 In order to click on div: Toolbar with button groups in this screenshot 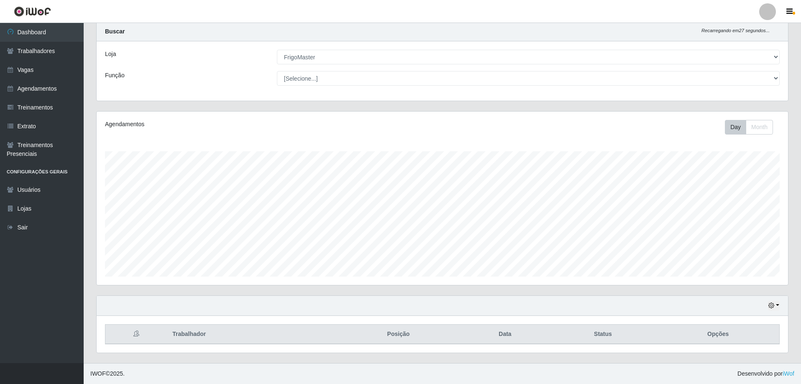, I will do `click(752, 127)`.